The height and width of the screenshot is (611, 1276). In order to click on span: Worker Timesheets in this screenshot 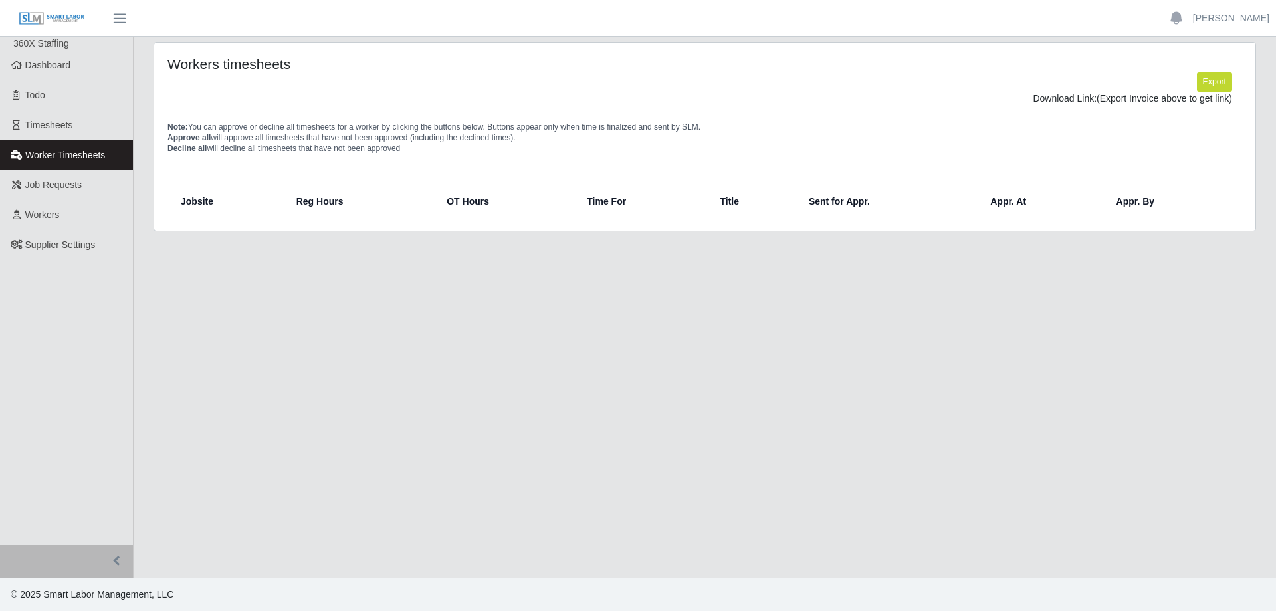, I will do `click(65, 155)`.